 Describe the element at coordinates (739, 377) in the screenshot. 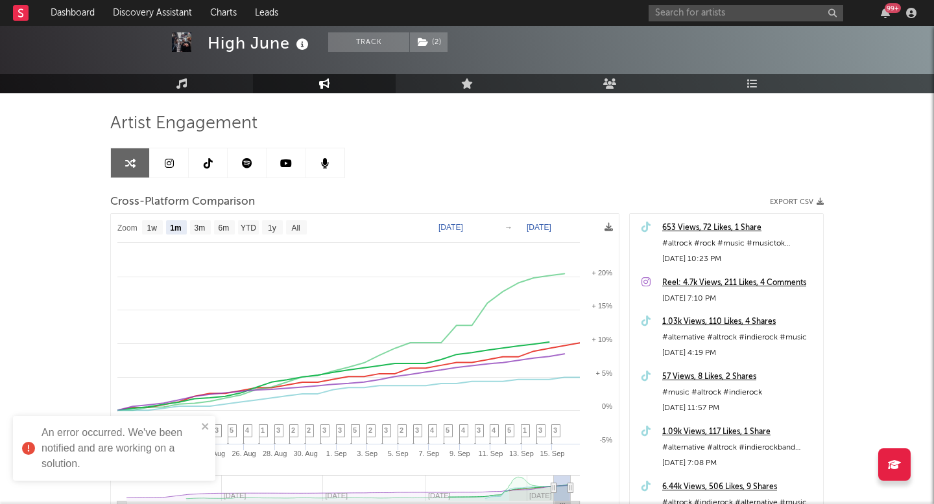

I see `a: 57 Views, 8 Likes, 2 Shares` at that location.